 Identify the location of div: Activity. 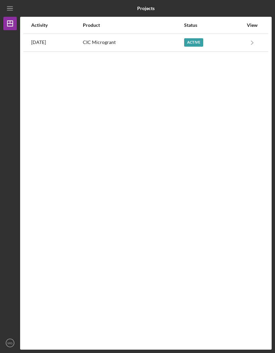
(57, 25).